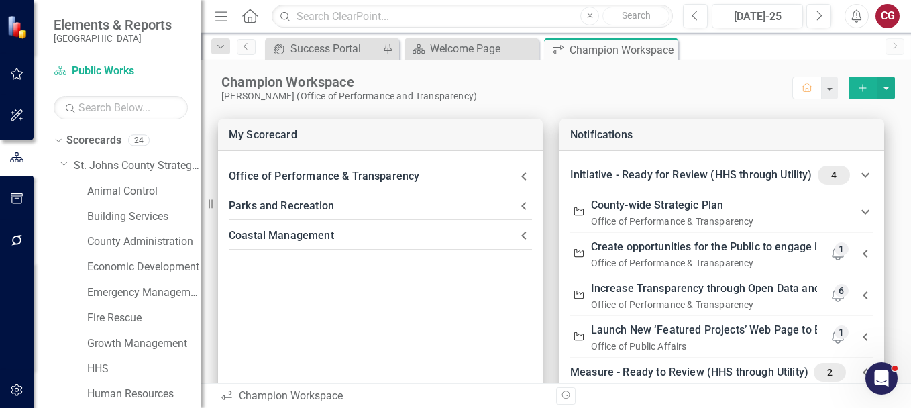 The image size is (911, 408). What do you see at coordinates (144, 267) in the screenshot?
I see `a: Economic Development` at bounding box center [144, 267].